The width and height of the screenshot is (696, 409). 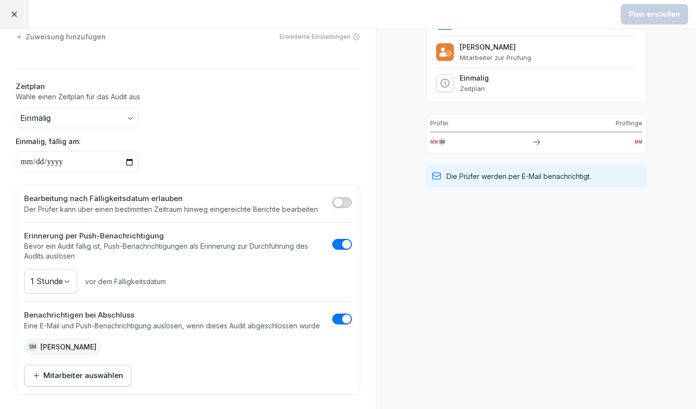 What do you see at coordinates (176, 251) in the screenshot?
I see `p: Bevor ein Audit fällig ist, Push-Benachrichtigungen als Erinnerung zur Durchführung des Audits au...` at bounding box center [176, 251].